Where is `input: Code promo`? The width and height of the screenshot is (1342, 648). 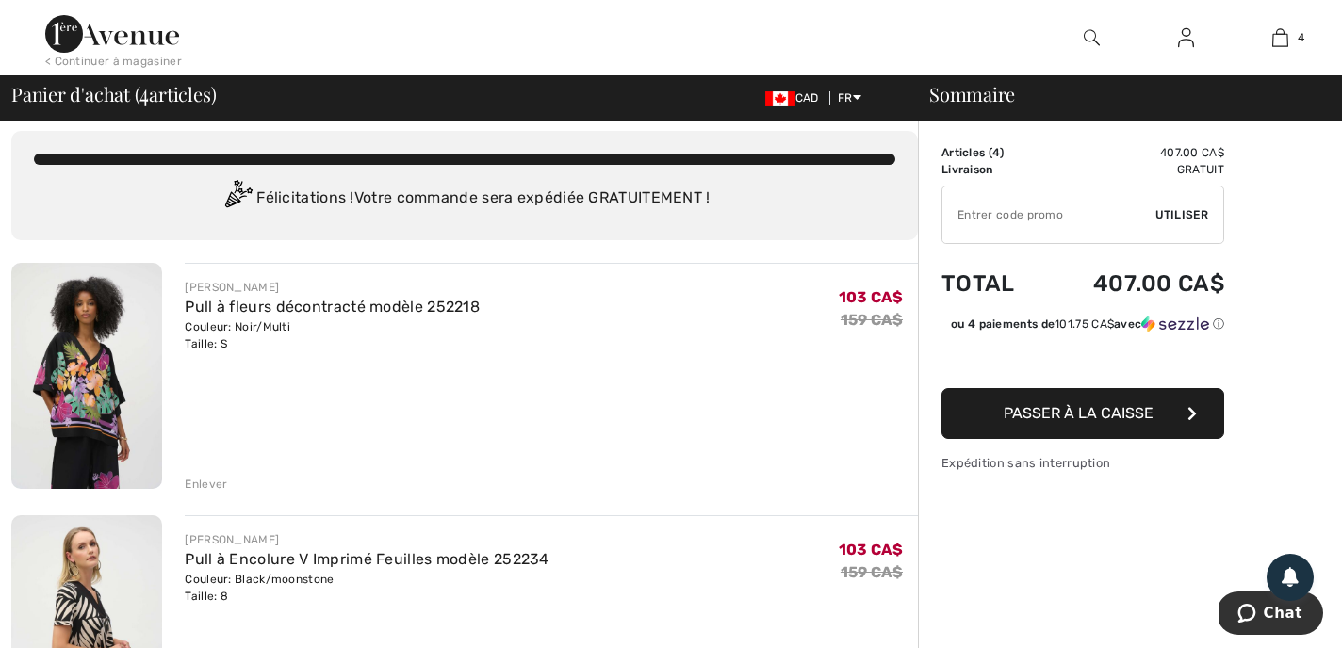
input: Code promo is located at coordinates (1049, 215).